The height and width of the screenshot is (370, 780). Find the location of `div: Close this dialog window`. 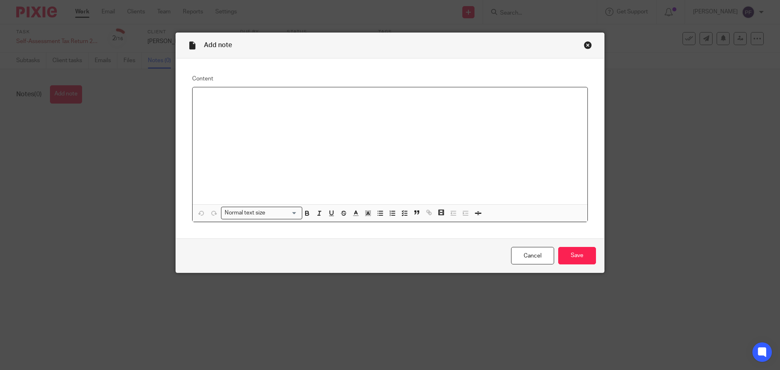

div: Close this dialog window is located at coordinates (588, 45).